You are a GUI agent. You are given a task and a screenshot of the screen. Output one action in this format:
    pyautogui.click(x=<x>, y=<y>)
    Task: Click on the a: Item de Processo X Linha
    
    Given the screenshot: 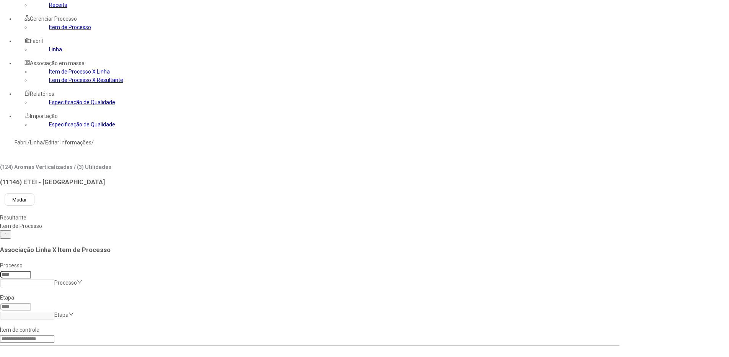 What is the action you would take?
    pyautogui.click(x=79, y=72)
    